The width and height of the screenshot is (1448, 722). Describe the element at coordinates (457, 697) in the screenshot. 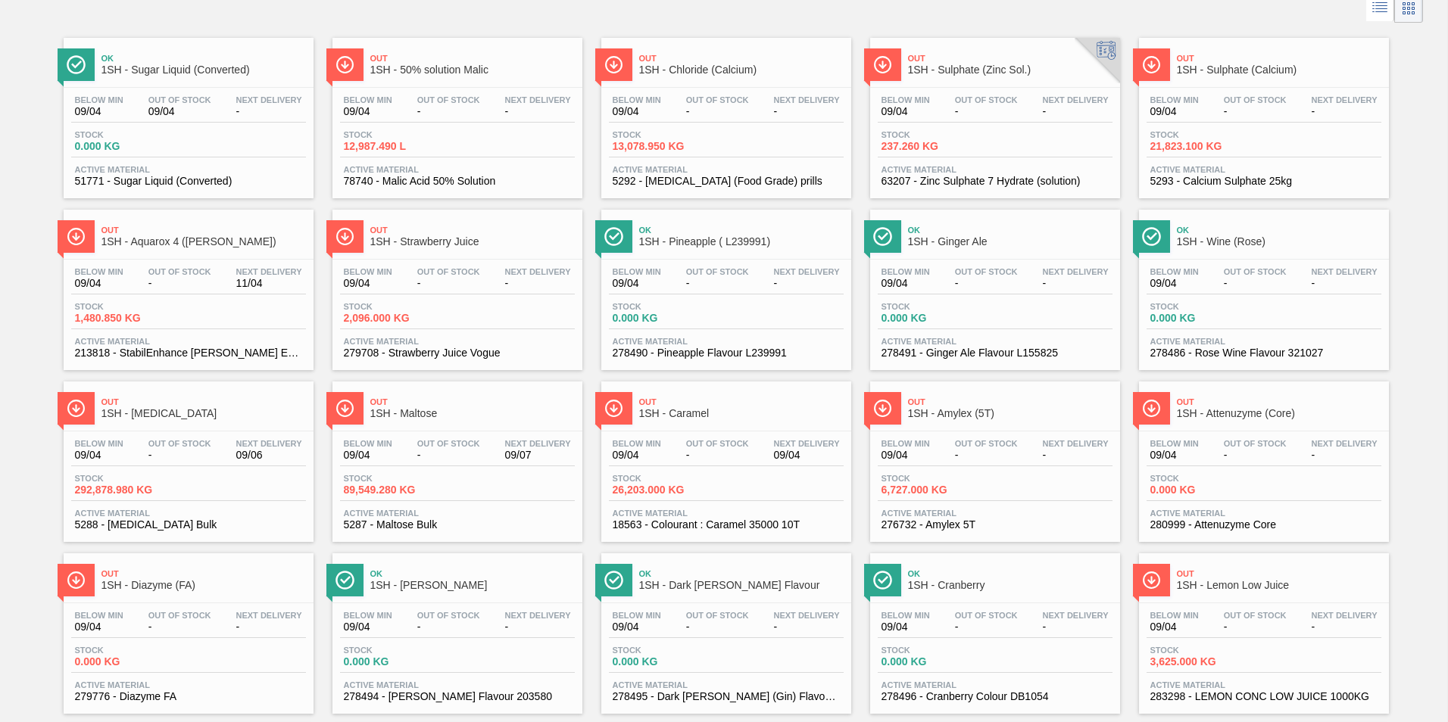

I see `span: 278494 - Rasberry Flavour 203580` at that location.